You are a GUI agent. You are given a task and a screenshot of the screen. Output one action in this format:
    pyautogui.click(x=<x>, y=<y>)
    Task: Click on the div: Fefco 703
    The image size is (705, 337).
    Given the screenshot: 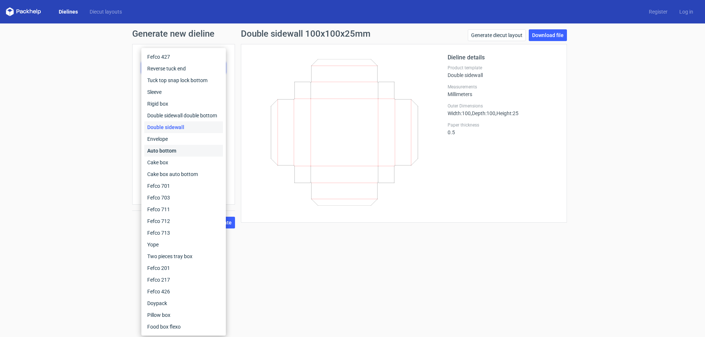 What is the action you would take?
    pyautogui.click(x=184, y=198)
    